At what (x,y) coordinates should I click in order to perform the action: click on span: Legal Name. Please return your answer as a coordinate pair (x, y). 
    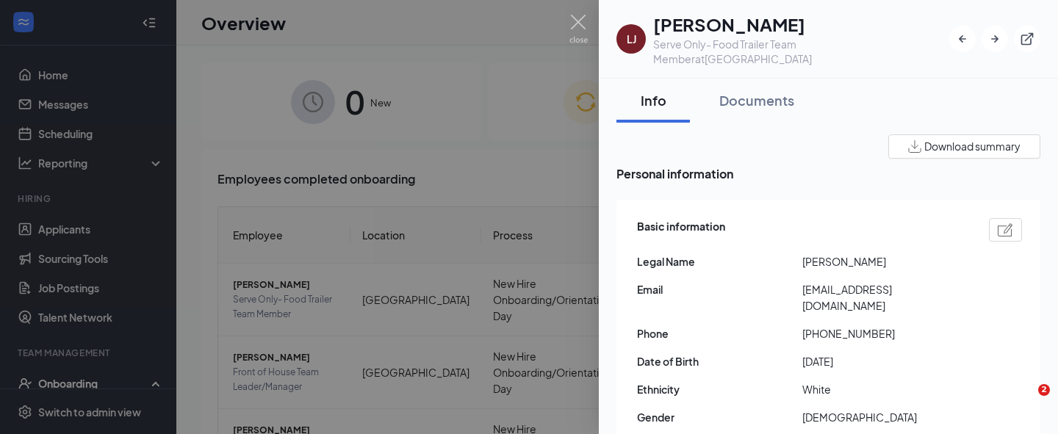
    Looking at the image, I should click on (720, 262).